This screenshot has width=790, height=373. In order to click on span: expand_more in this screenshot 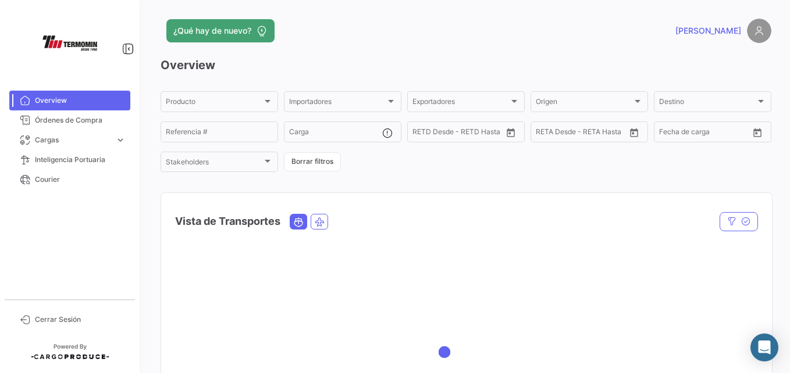, I will do `click(120, 140)`.